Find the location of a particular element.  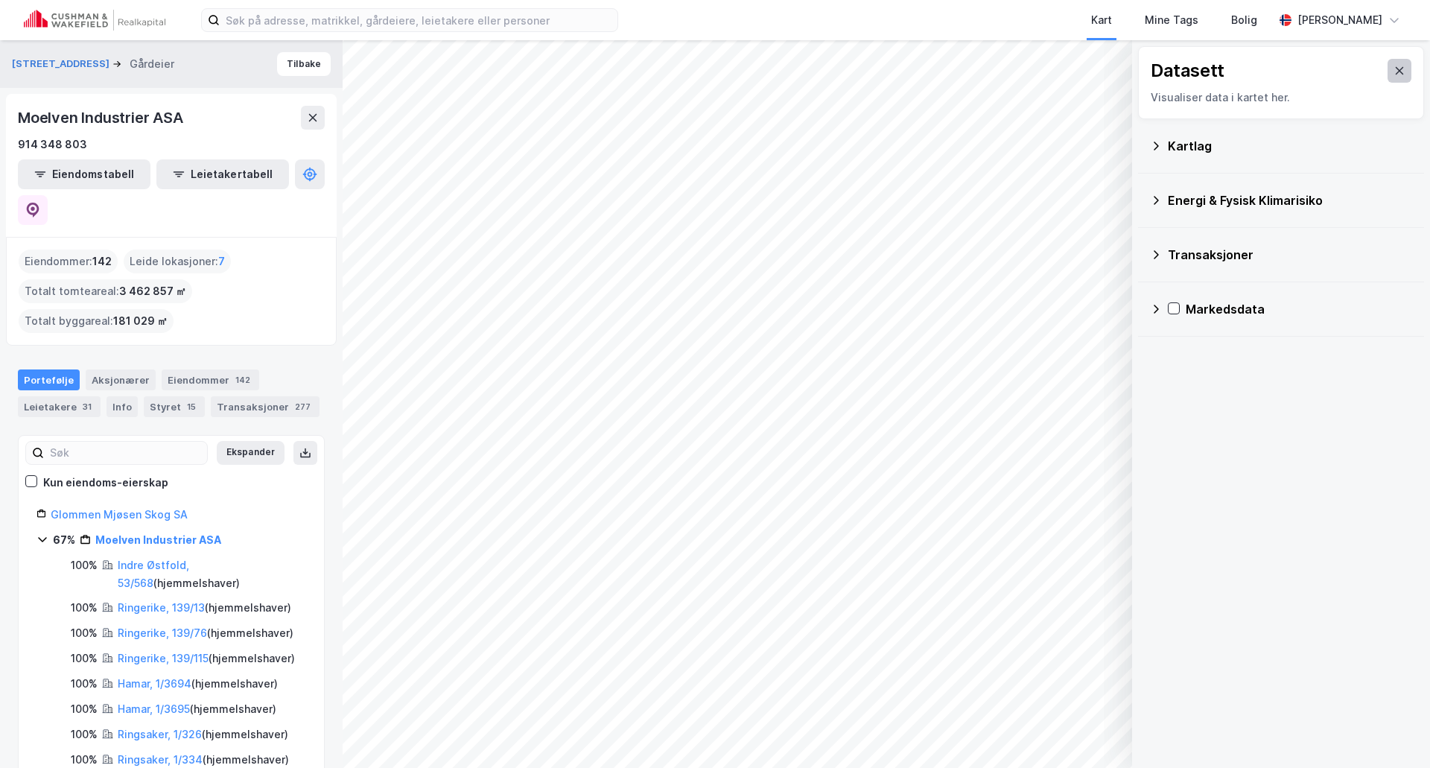

button: Leietakertabell is located at coordinates (223, 174).